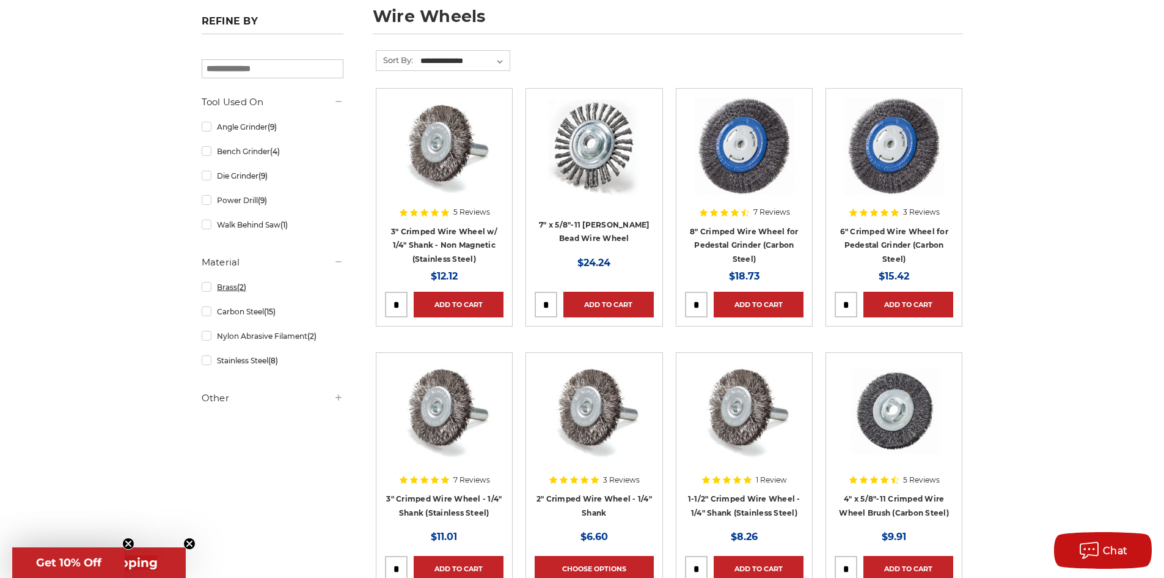  I want to click on a: 8" Crimped Wire Wheel for Pedestal Grinder, so click(744, 156).